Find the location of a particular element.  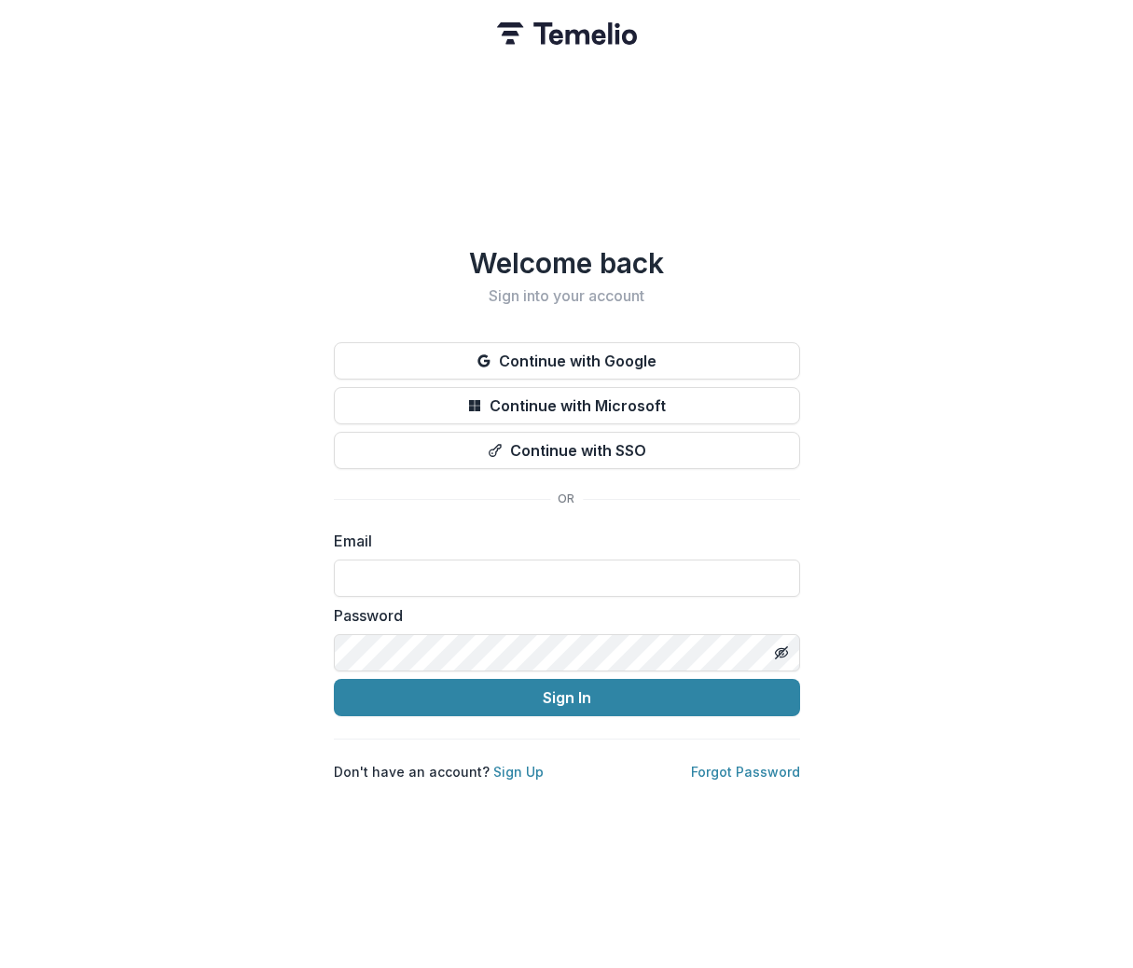

p: Don't have an account? is located at coordinates (438, 771).